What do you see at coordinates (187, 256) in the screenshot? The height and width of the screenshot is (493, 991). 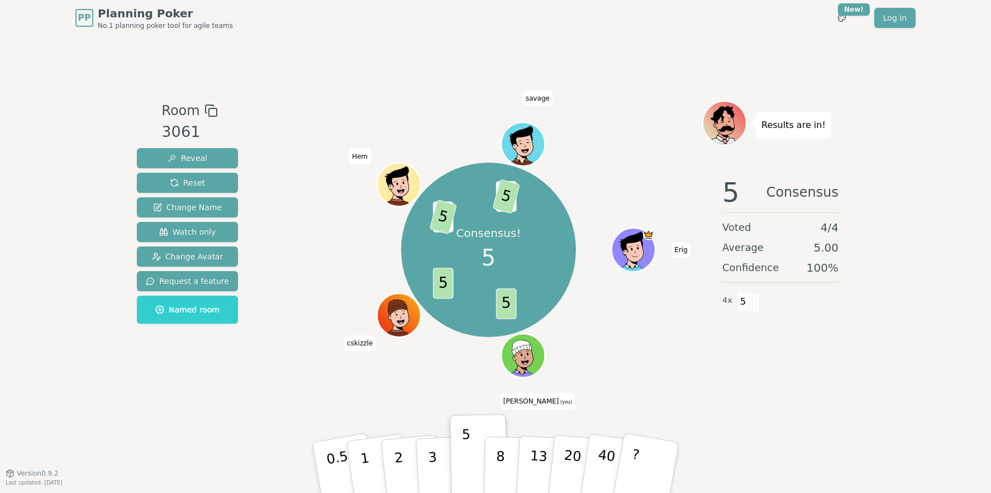 I see `button: Change Avatar` at bounding box center [187, 256].